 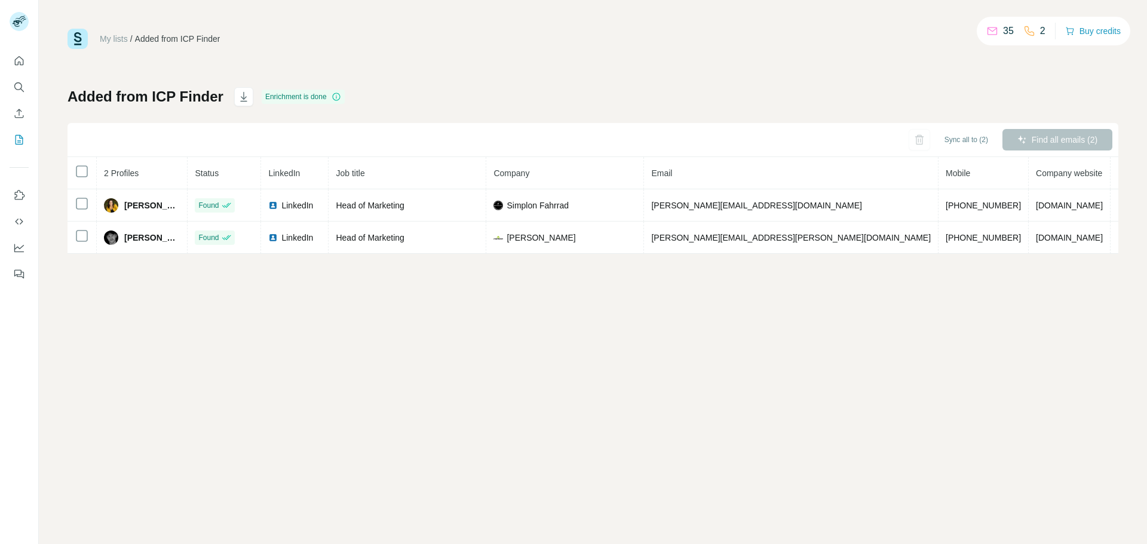 What do you see at coordinates (1042, 31) in the screenshot?
I see `p: 2` at bounding box center [1042, 31].